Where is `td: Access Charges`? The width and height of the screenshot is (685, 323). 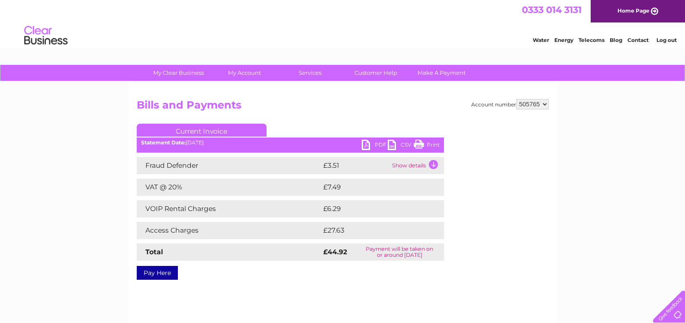
td: Access Charges is located at coordinates (229, 231).